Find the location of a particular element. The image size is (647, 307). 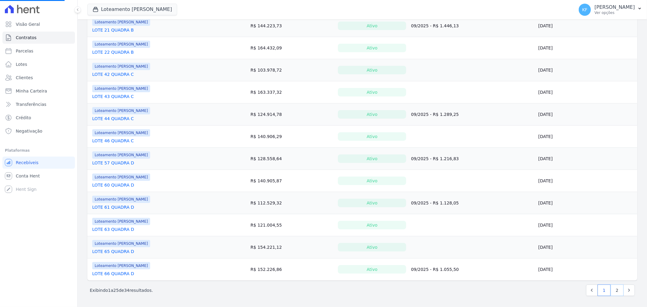

td: R$ 164.432,09 is located at coordinates (292, 48).